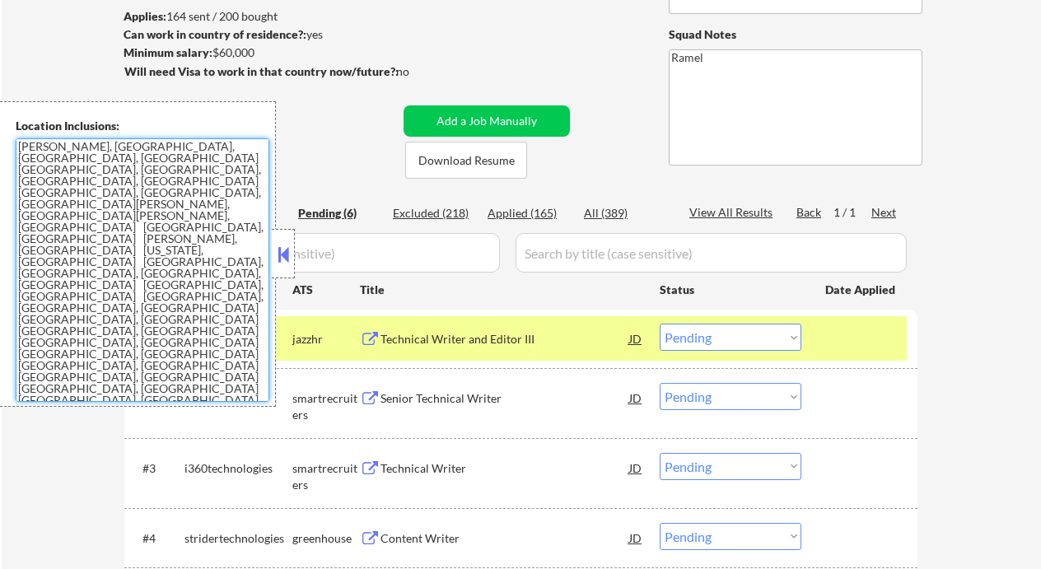 This screenshot has width=1041, height=569. What do you see at coordinates (326, 290) in the screenshot?
I see `div: ATS` at bounding box center [326, 290].